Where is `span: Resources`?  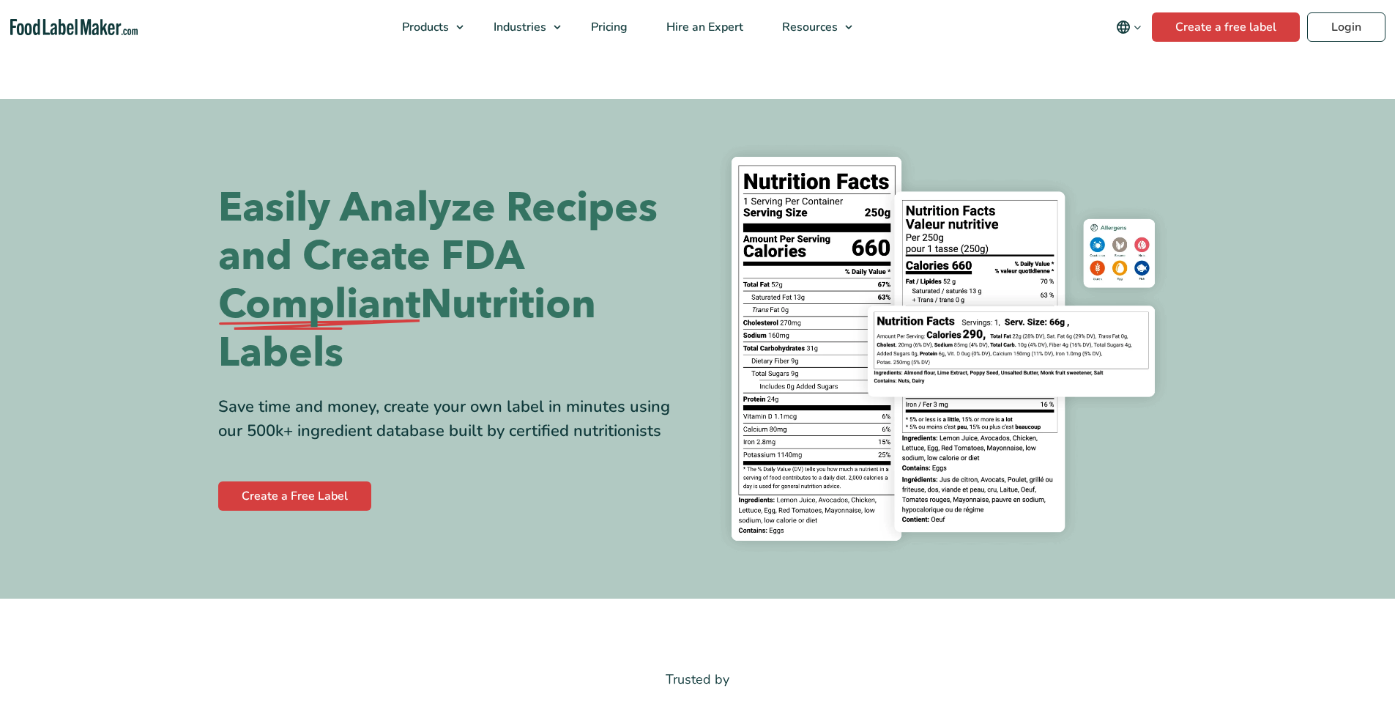 span: Resources is located at coordinates (809, 27).